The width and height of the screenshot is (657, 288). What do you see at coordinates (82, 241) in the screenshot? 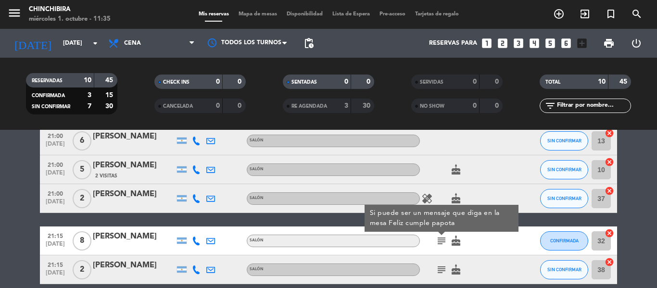
I see `span: 8` at bounding box center [82, 241].